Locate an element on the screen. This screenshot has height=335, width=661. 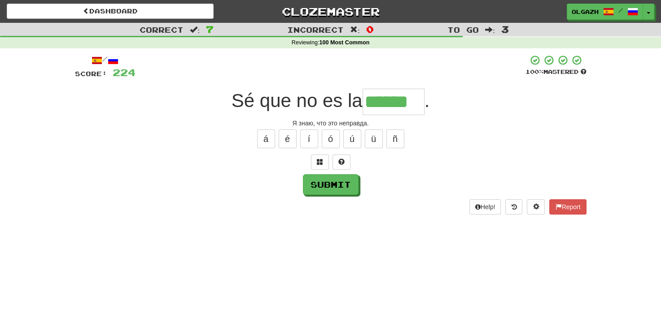
button: Submit is located at coordinates (330, 185).